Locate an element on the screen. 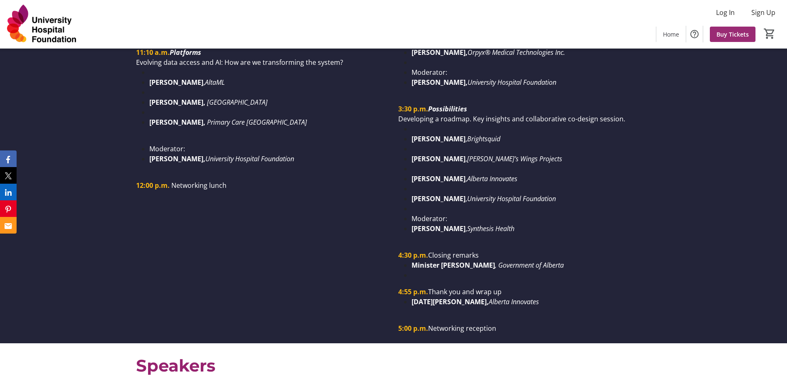  span: Evolving data access and AI: How are we transforming the system? is located at coordinates (240, 62).